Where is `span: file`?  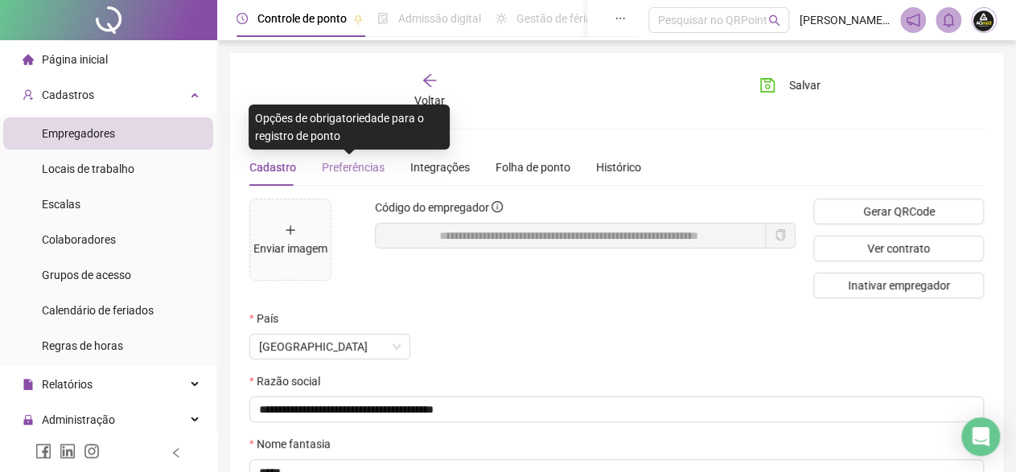 span: file is located at coordinates (28, 384).